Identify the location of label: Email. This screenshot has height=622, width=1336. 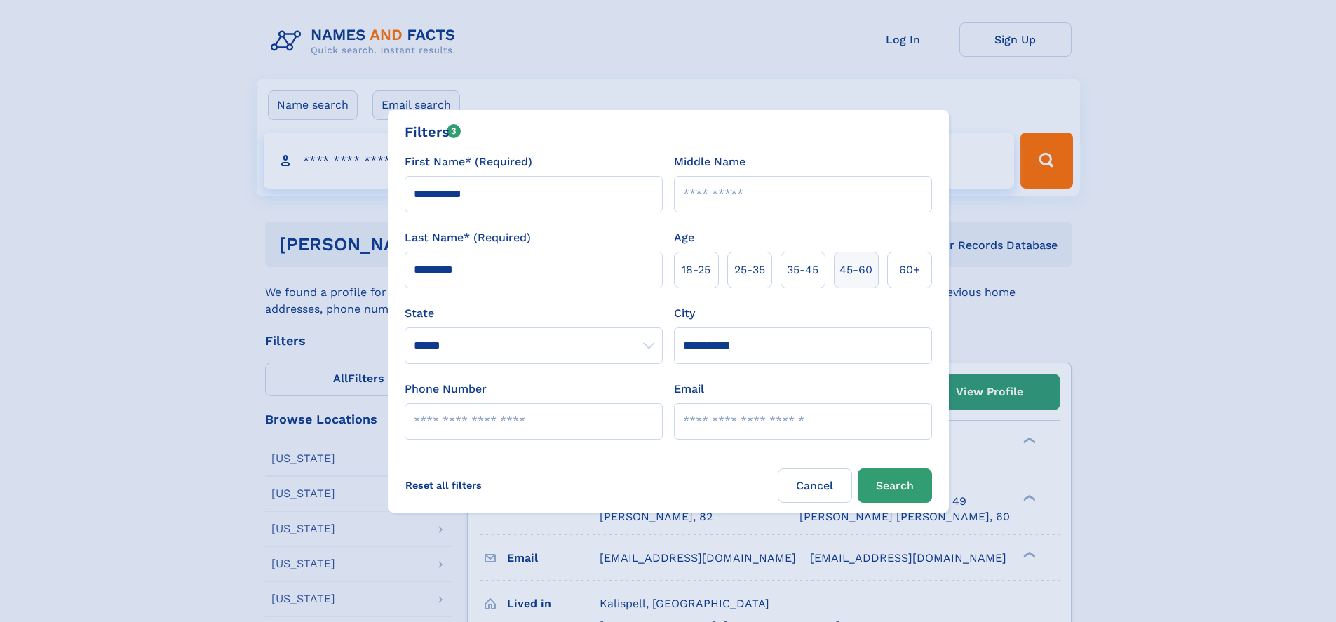
(689, 389).